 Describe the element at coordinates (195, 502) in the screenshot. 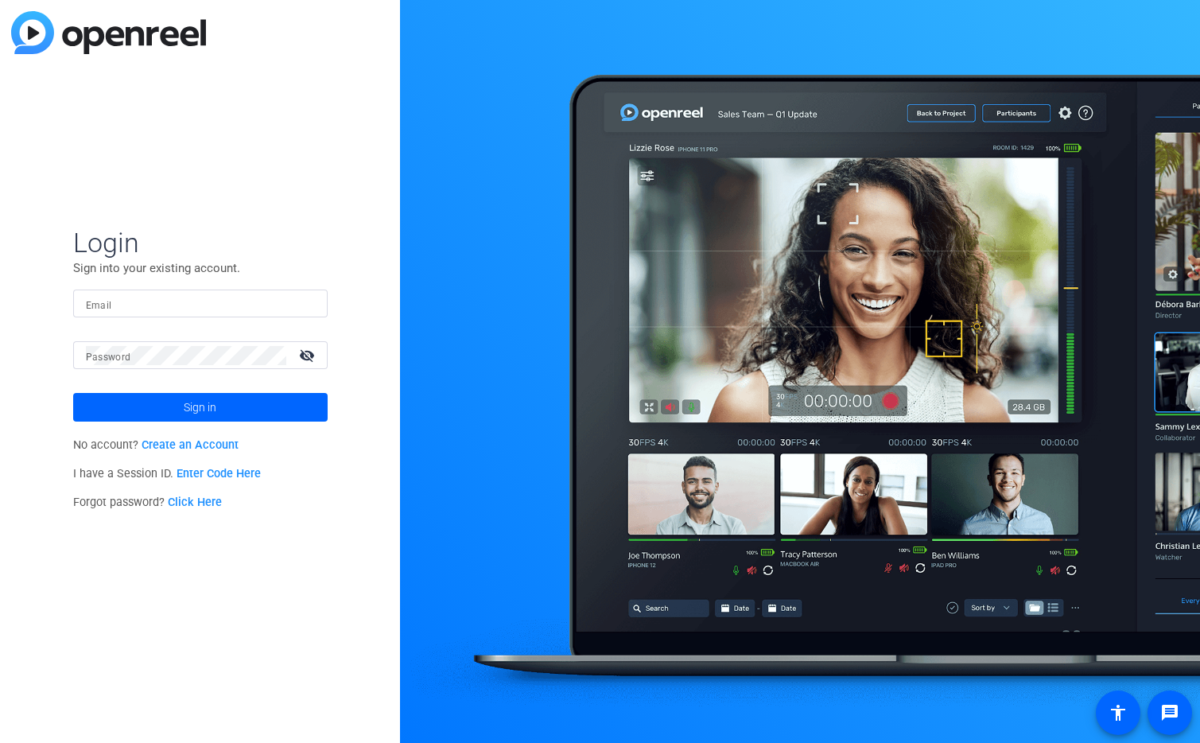

I see `a: Click Here` at that location.